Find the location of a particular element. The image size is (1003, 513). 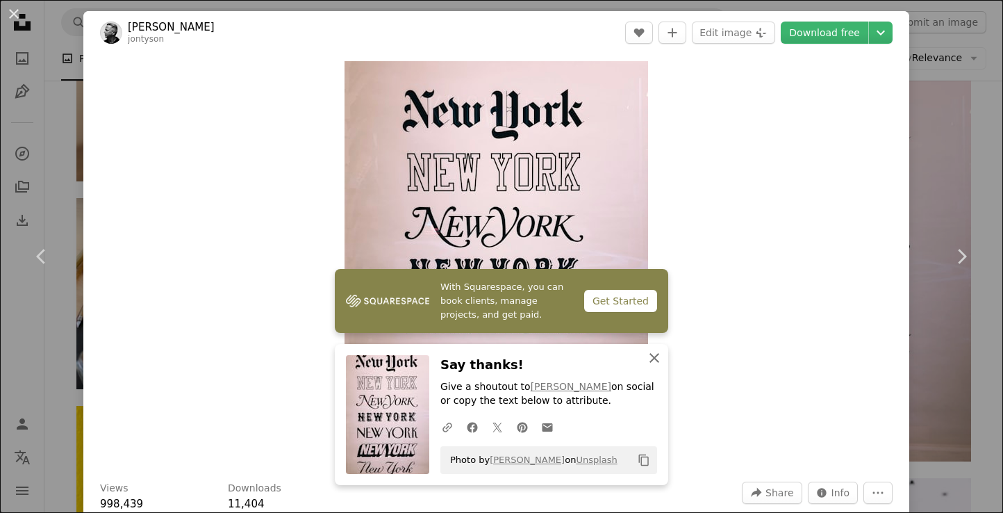

span: With Squarespace, you can book clients, manage projects, and get paid. is located at coordinates (507, 301).